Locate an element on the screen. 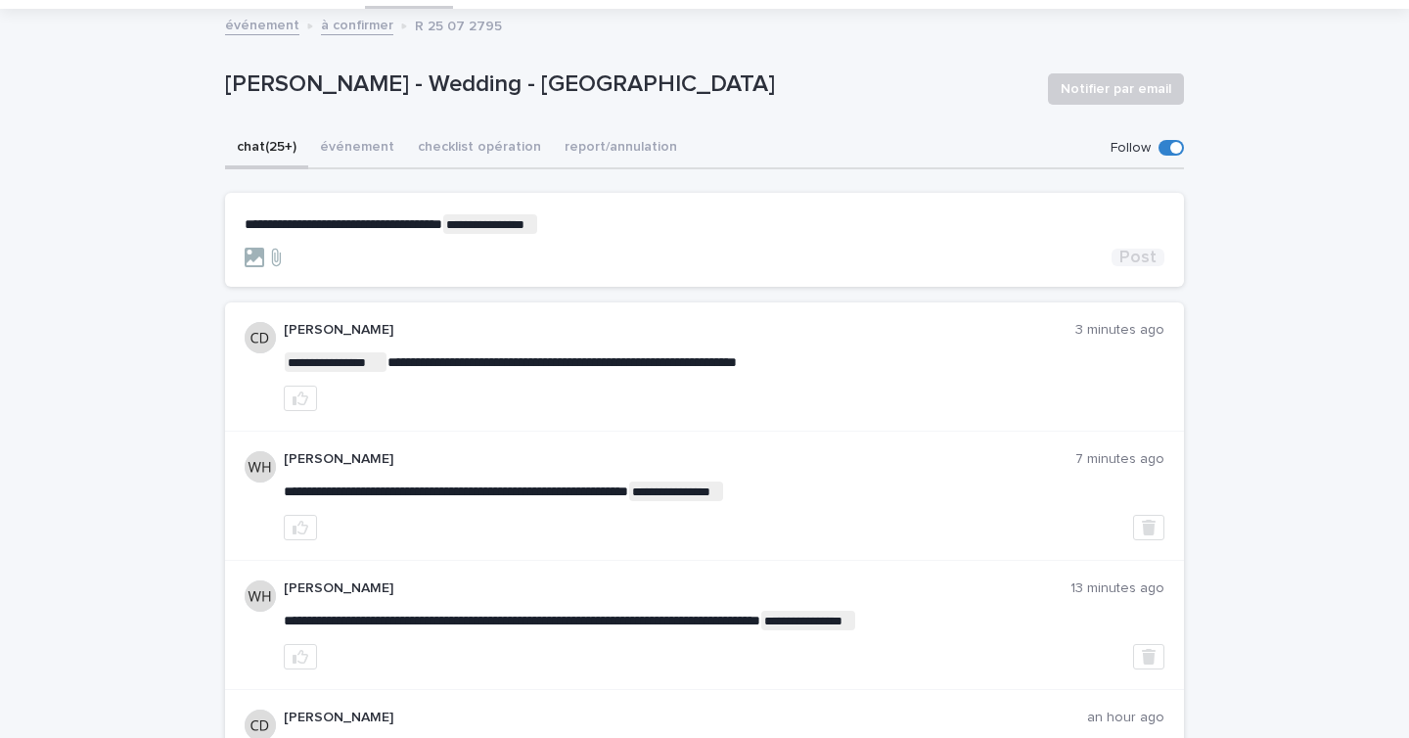  button: Post is located at coordinates (1138, 257).